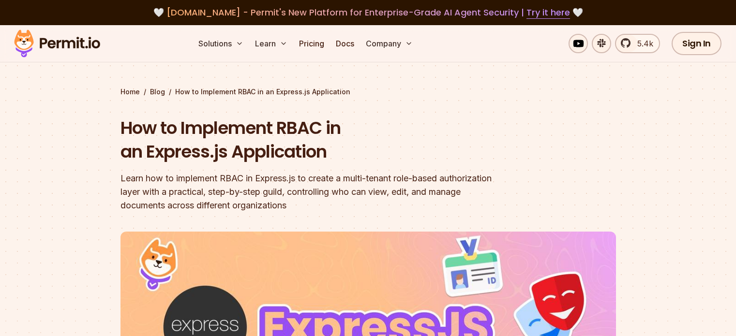  I want to click on a: 5.4k, so click(637, 44).